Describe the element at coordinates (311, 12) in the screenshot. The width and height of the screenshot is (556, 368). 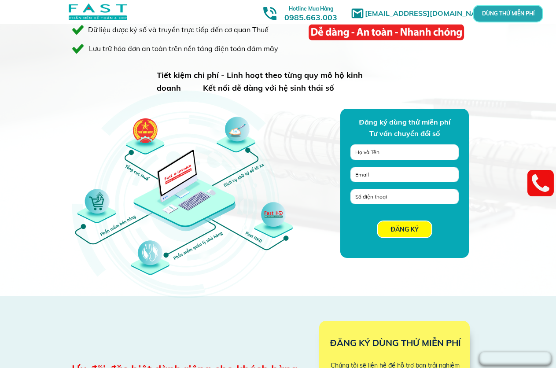
I see `h3: 0985.663.003` at that location.